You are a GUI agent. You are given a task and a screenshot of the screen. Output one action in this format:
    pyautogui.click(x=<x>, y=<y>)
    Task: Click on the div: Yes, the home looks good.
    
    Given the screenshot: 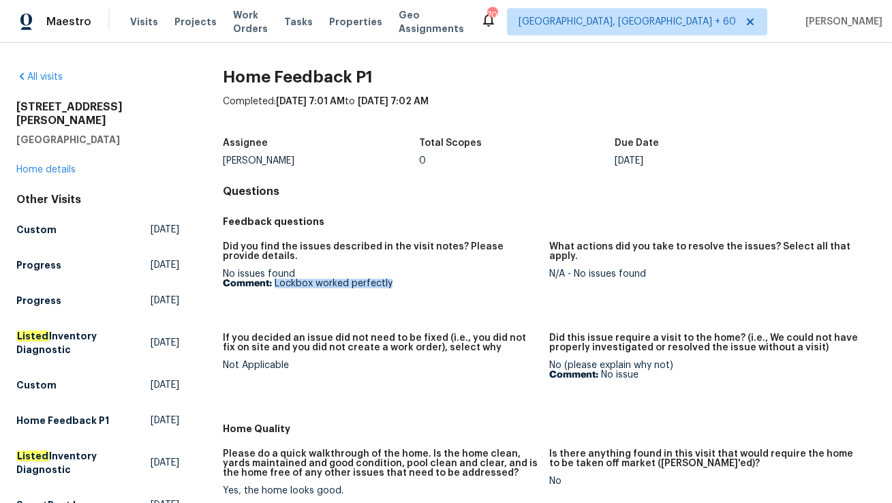 What is the action you would take?
    pyautogui.click(x=380, y=490)
    